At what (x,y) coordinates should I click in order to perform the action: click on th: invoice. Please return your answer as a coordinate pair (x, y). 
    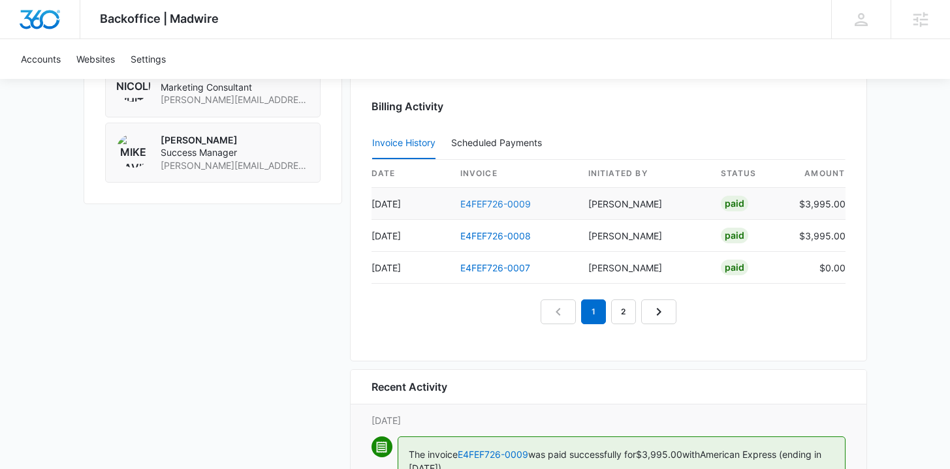
    Looking at the image, I should click on (514, 174).